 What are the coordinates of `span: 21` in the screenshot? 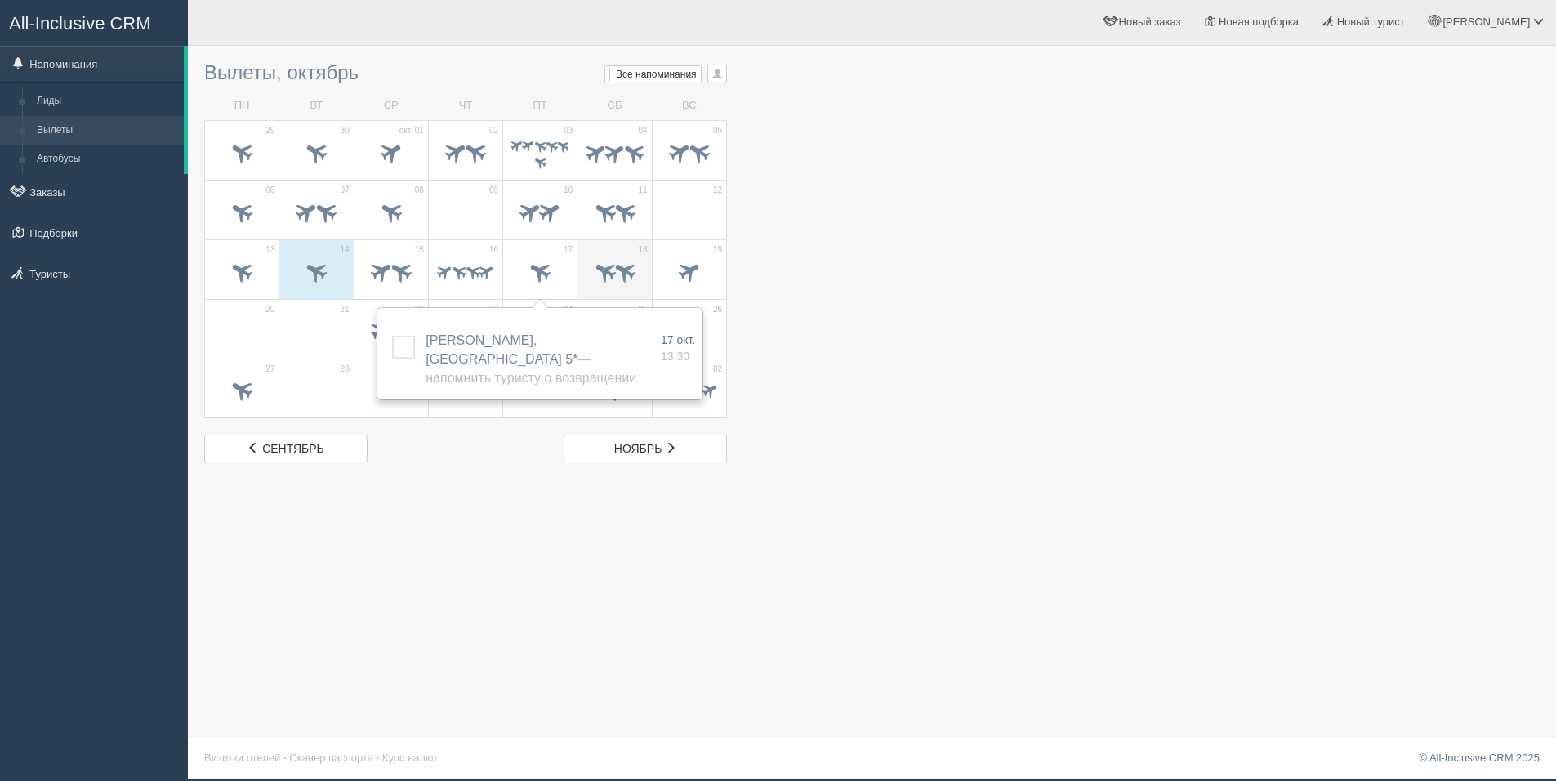 It's located at (344, 310).